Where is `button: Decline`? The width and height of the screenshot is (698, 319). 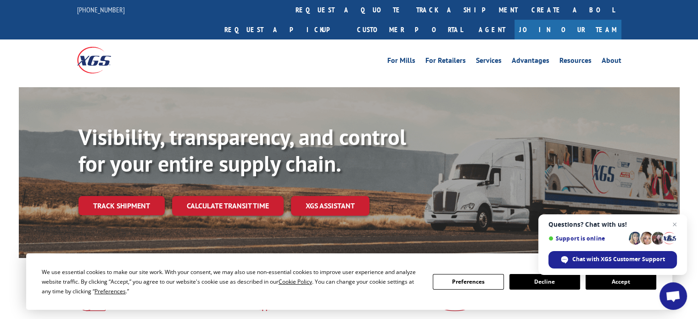
button: Decline is located at coordinates (544, 282).